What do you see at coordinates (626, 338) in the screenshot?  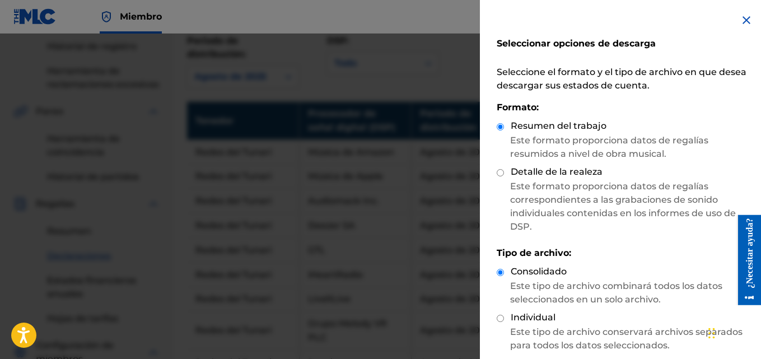 I see `font: Este tipo de archivo conservará archivos separados para todos los datos seleccionados.` at bounding box center [626, 338].